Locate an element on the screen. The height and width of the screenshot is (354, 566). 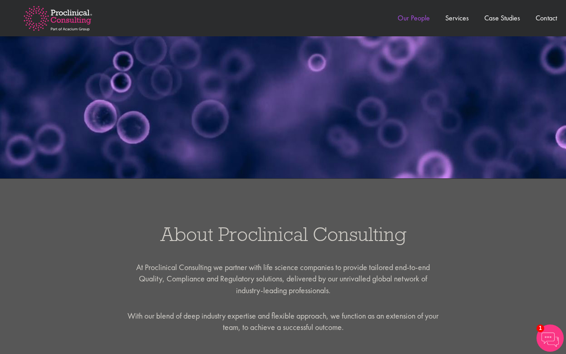
a: Services is located at coordinates (457, 18).